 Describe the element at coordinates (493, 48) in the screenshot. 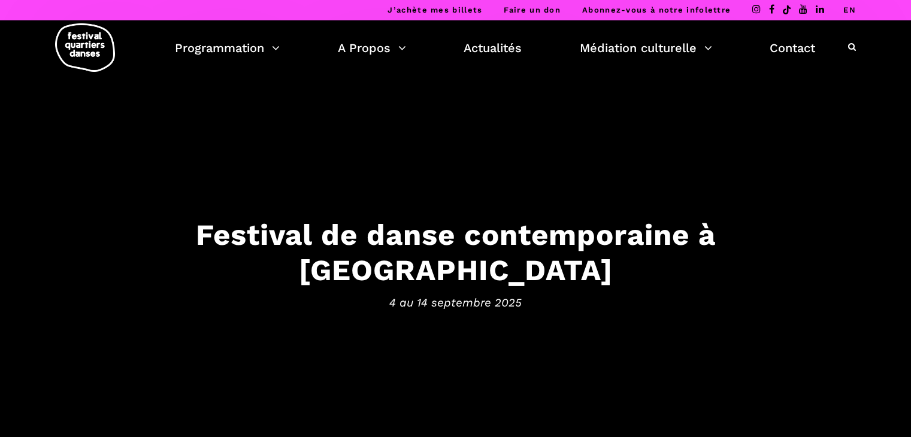

I see `a: Actualités` at that location.